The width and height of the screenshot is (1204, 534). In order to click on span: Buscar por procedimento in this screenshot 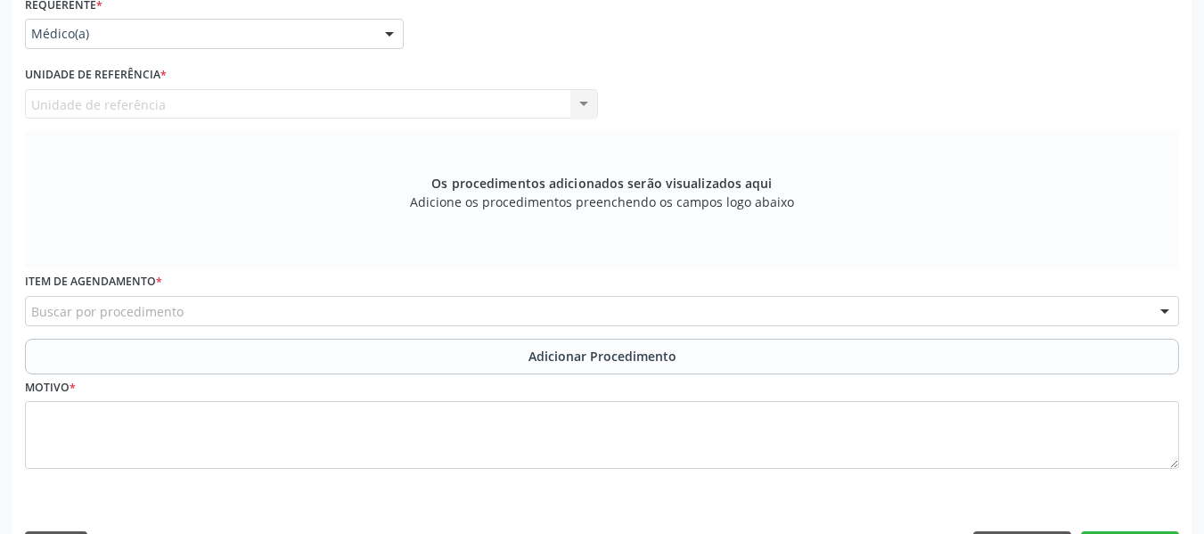, I will do `click(107, 311)`.